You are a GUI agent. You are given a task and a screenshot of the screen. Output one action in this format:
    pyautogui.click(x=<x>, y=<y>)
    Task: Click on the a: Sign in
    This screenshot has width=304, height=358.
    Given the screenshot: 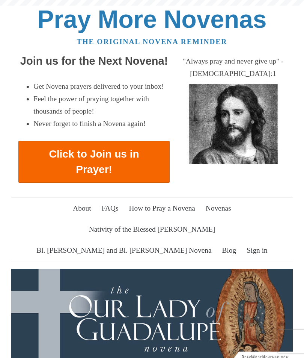 What is the action you would take?
    pyautogui.click(x=257, y=250)
    